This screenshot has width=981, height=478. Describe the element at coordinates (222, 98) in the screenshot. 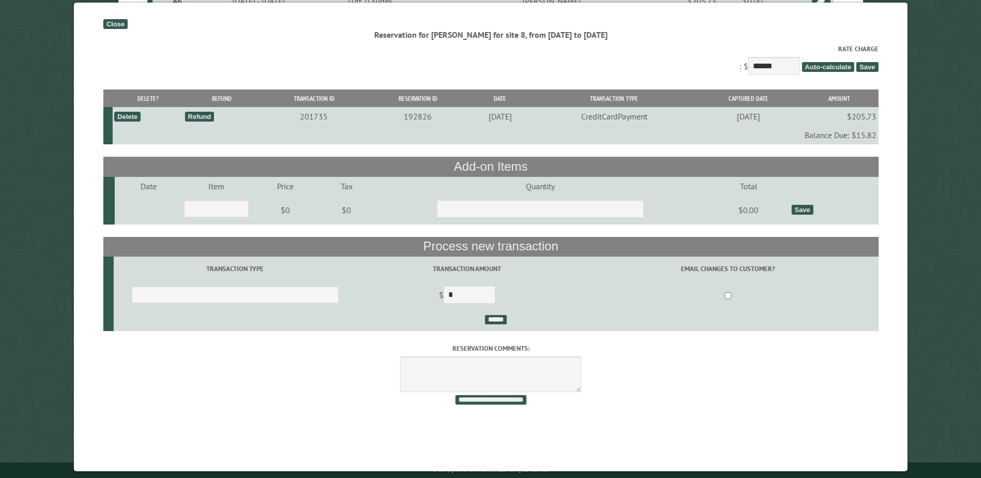

I see `th: Refund` at that location.